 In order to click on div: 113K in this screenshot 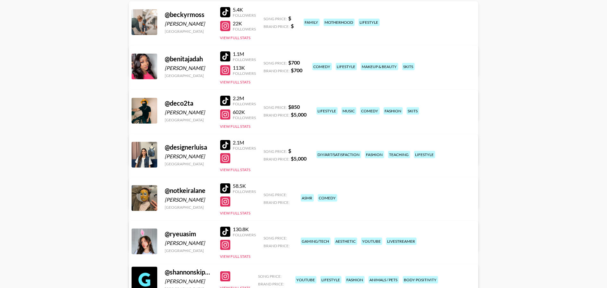, I will do `click(245, 68)`.